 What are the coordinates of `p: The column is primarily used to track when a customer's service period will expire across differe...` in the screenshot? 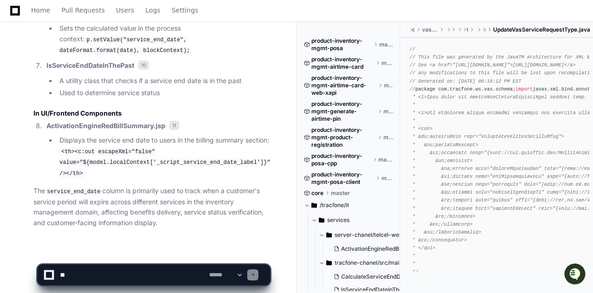 It's located at (152, 207).